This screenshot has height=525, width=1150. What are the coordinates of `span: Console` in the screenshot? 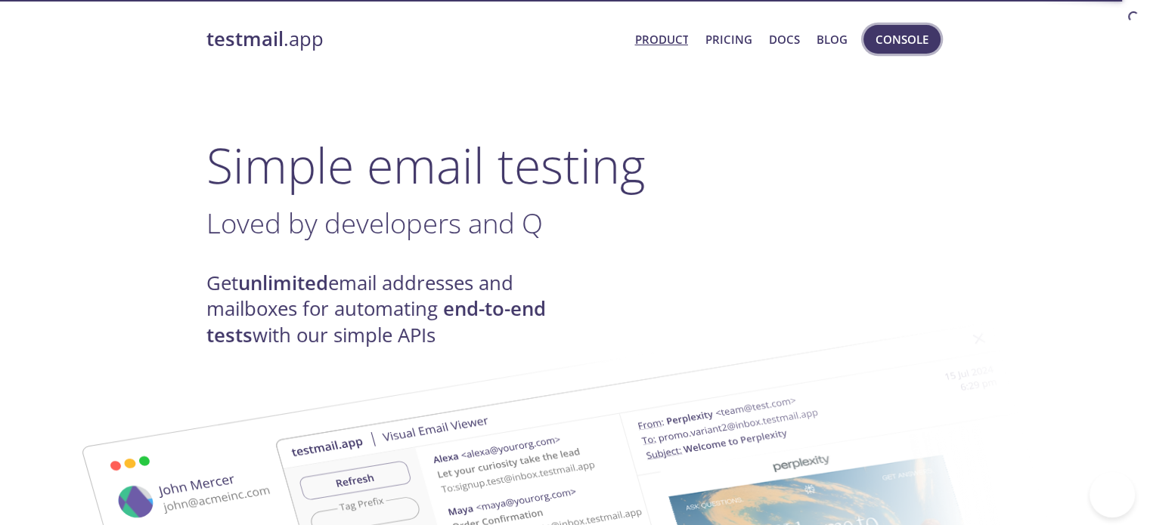 It's located at (902, 39).